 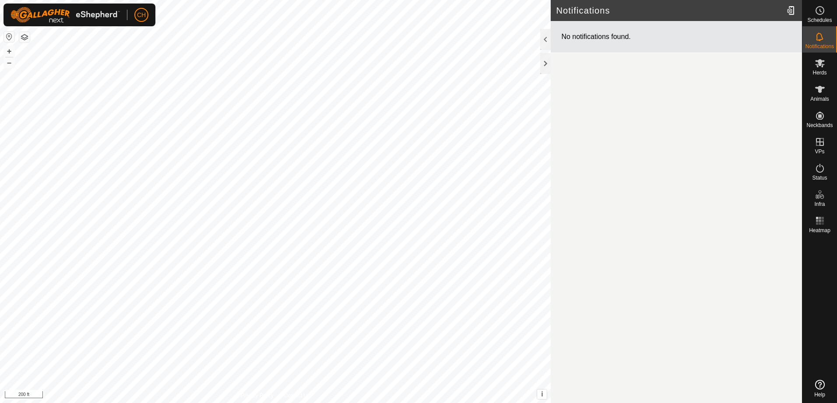 I want to click on span: i, so click(x=542, y=393).